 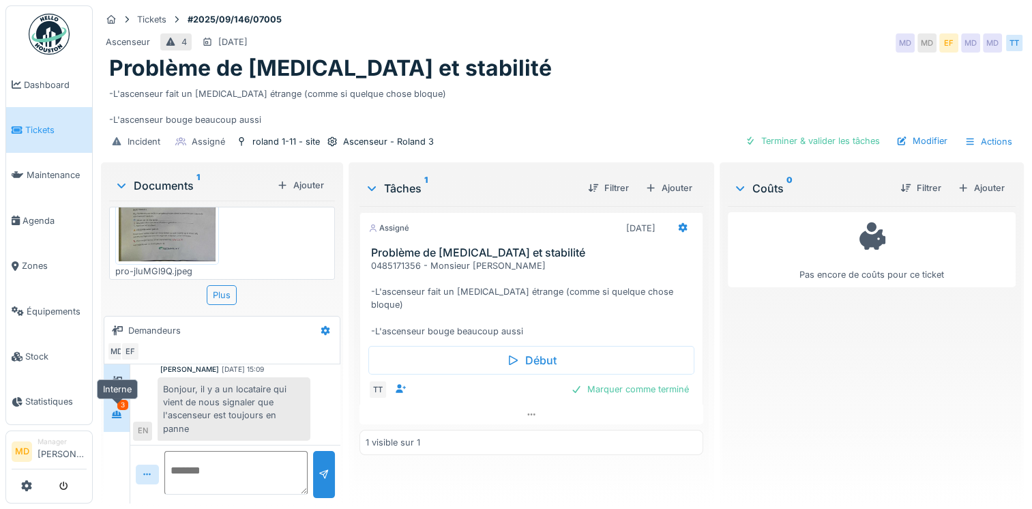 I want to click on strong: #2025/09/146/07005, so click(x=235, y=19).